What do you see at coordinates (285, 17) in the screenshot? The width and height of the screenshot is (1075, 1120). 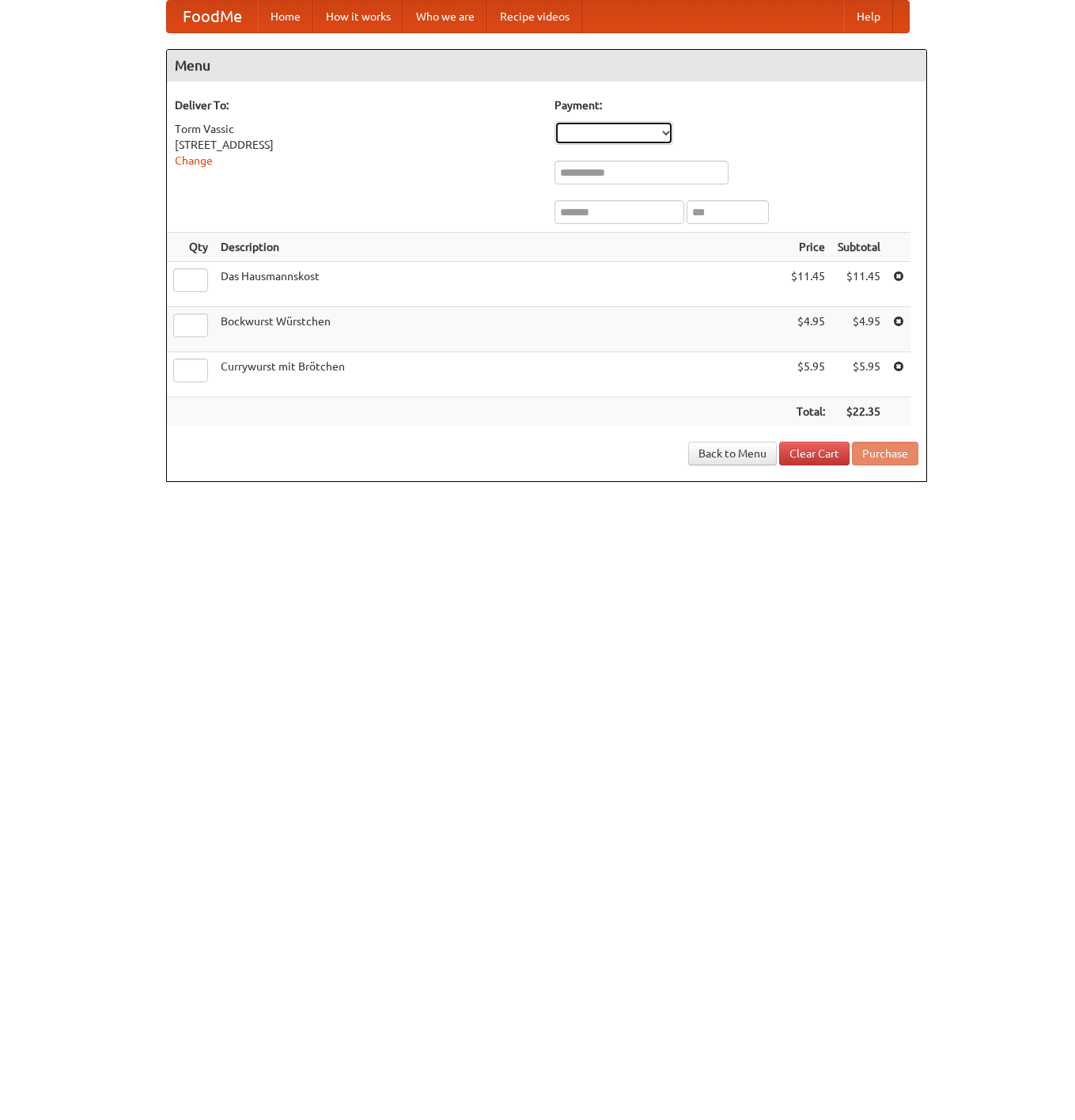 I see `a: Home` at bounding box center [285, 17].